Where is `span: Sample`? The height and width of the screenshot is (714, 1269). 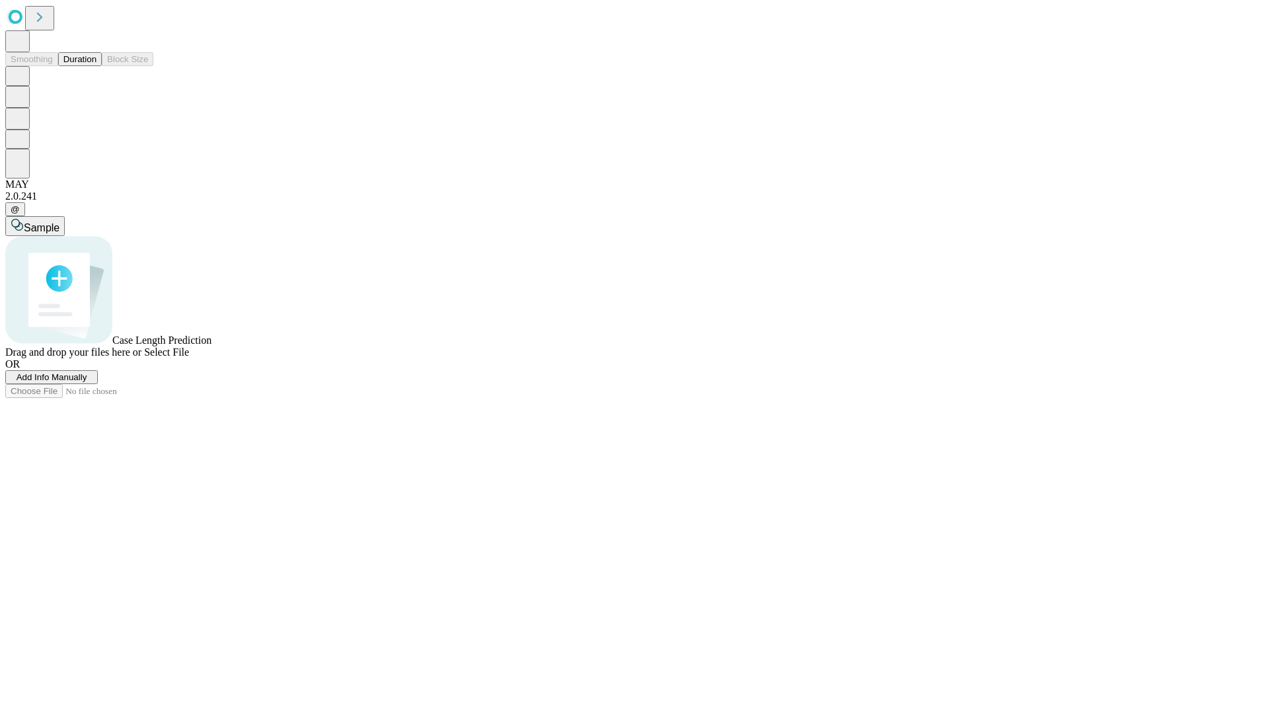
span: Sample is located at coordinates (42, 227).